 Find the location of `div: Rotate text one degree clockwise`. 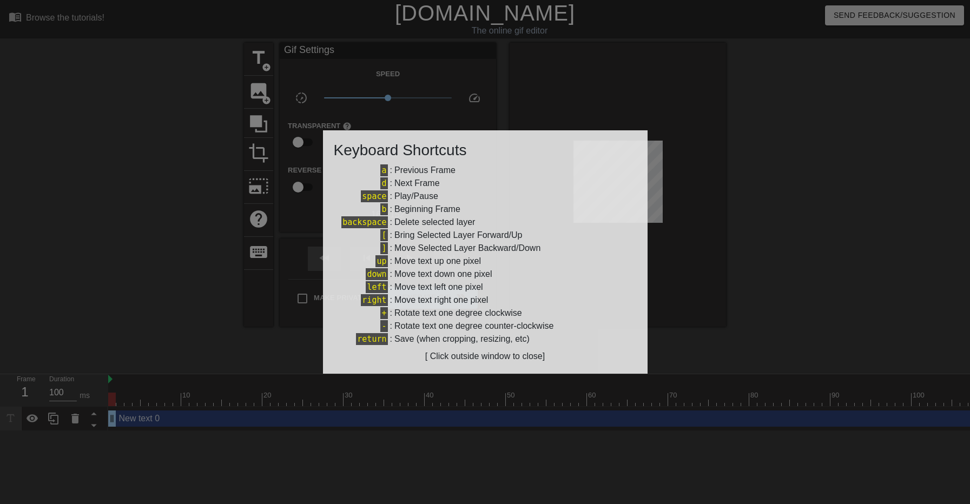

div: Rotate text one degree clockwise is located at coordinates (458, 313).